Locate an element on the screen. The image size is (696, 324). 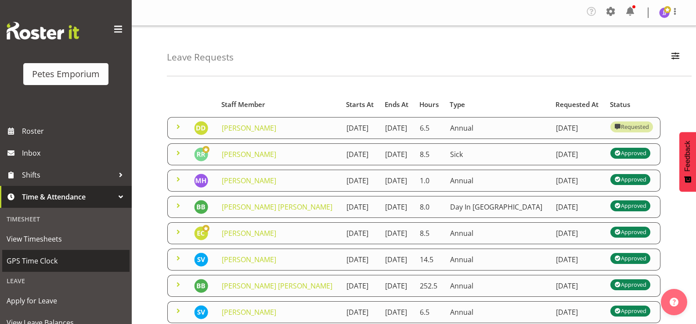
button: Feedback - Show survey is located at coordinates (687, 162).